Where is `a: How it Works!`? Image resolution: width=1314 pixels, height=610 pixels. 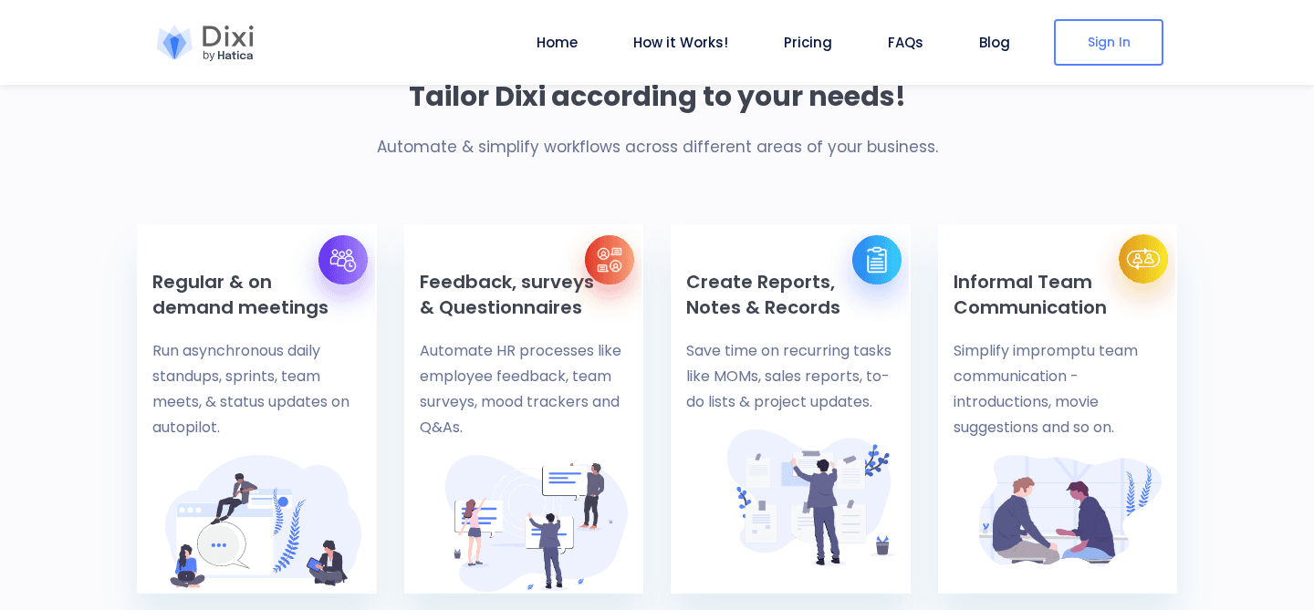
a: How it Works! is located at coordinates (681, 42).